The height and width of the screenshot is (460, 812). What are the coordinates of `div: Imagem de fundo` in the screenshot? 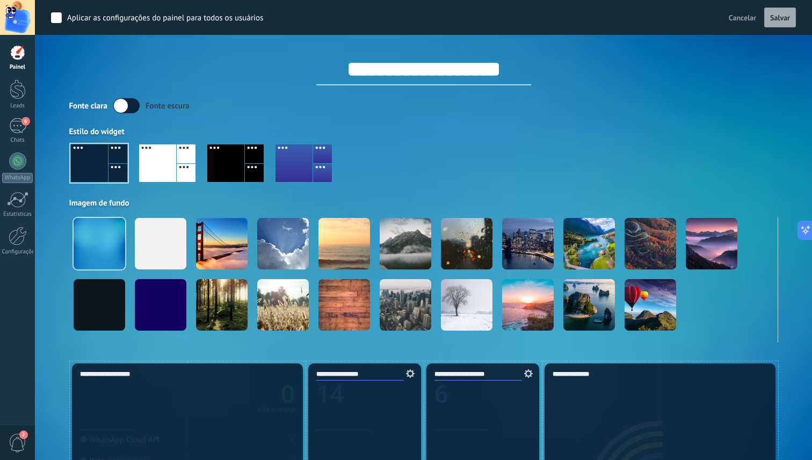 It's located at (424, 203).